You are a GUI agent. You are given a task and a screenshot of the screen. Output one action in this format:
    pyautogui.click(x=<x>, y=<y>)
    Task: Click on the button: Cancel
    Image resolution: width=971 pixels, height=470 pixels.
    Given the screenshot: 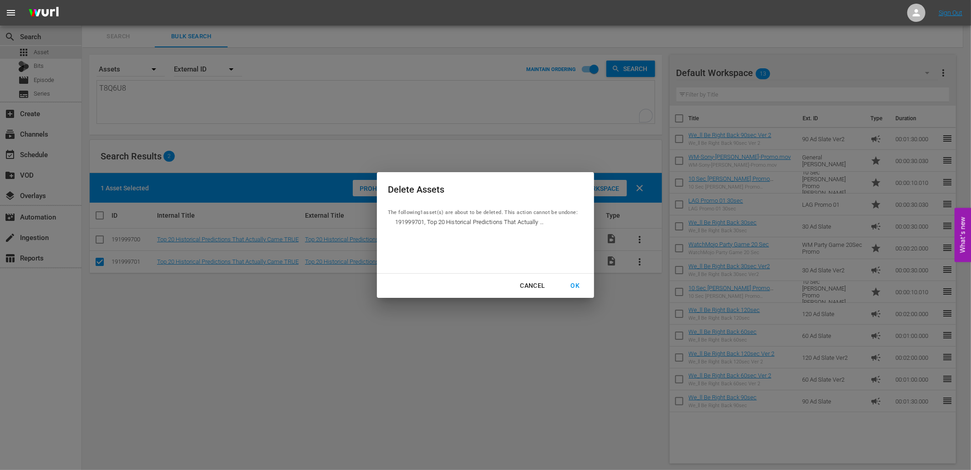 What is the action you would take?
    pyautogui.click(x=532, y=285)
    